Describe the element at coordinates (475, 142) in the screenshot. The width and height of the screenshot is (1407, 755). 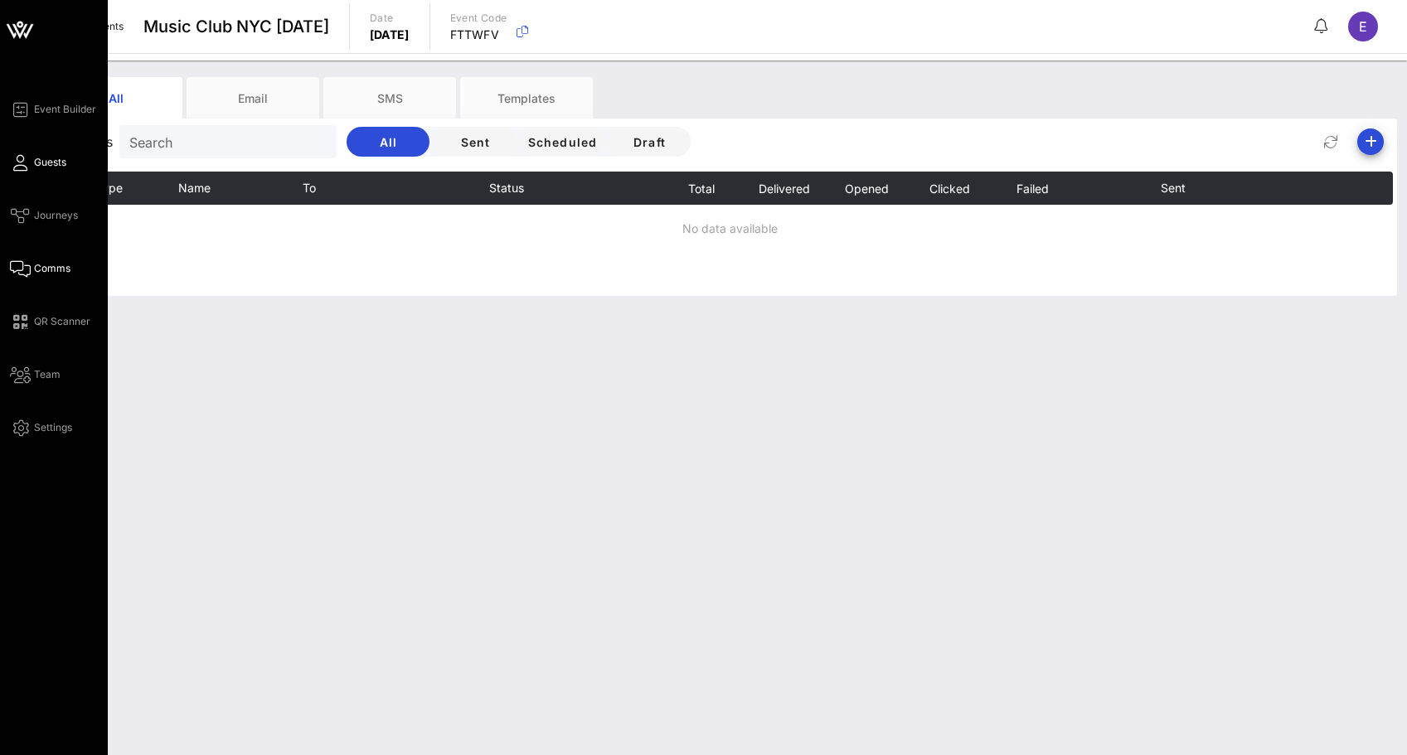
I see `button: Sent` at that location.